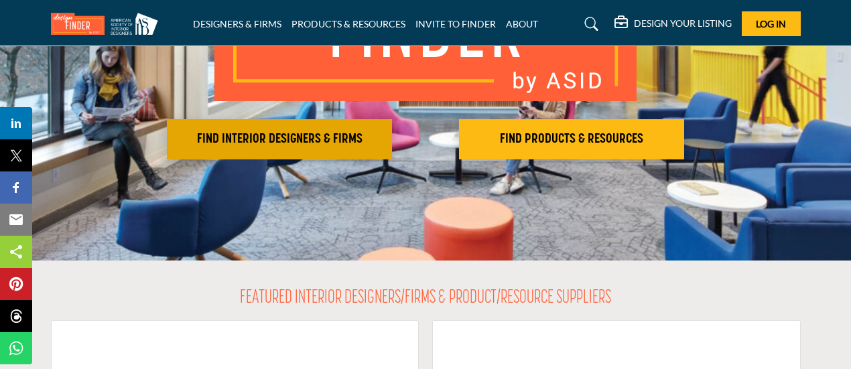 The height and width of the screenshot is (369, 851). Describe the element at coordinates (771, 23) in the screenshot. I see `span: Log In` at that location.